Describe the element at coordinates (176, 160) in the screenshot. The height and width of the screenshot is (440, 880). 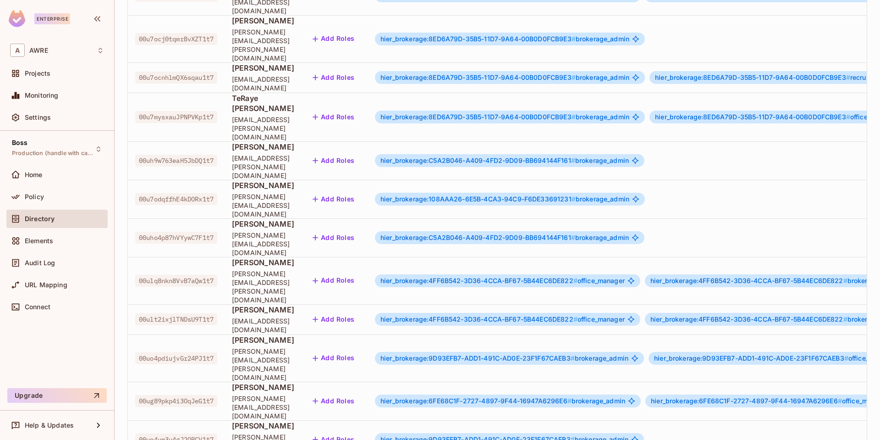
I see `span: 00uh9w763eaH5JbDQ1t7` at that location.